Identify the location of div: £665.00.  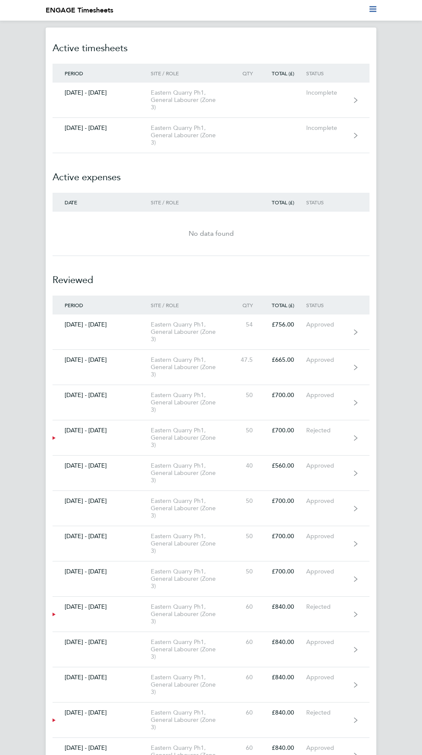
(285, 360).